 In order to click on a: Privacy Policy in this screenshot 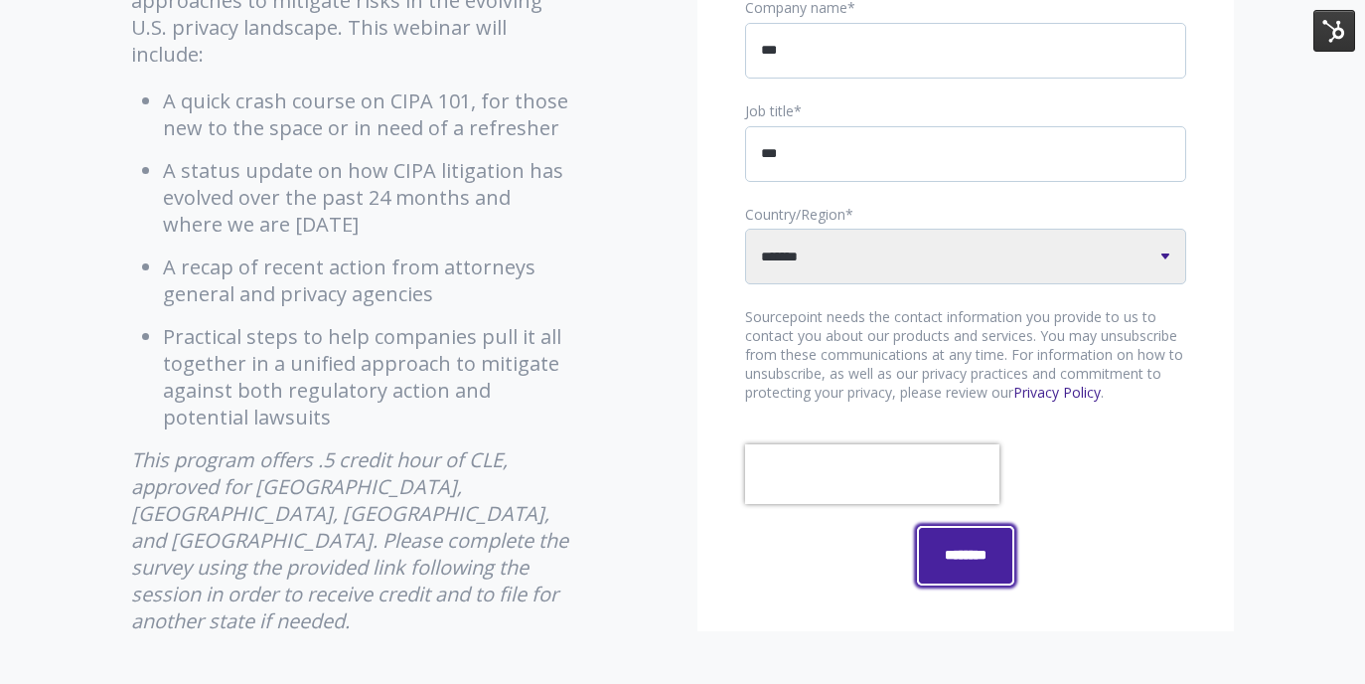, I will do `click(1057, 392)`.